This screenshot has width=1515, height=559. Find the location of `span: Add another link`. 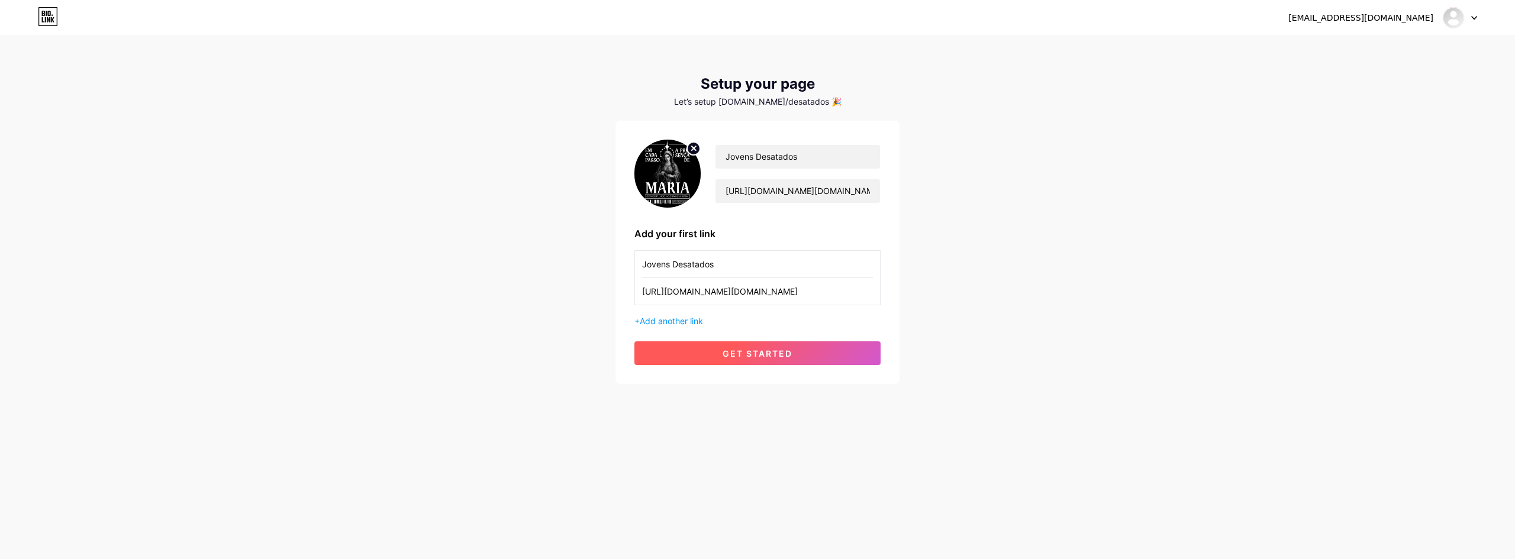

span: Add another link is located at coordinates (671, 321).